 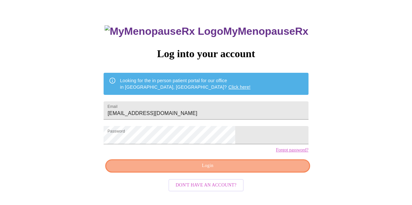 What do you see at coordinates (206, 54) in the screenshot?
I see `h3: Log into your account` at bounding box center [206, 54].